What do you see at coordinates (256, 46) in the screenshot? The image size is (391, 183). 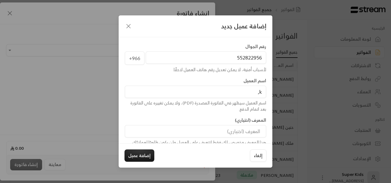 I see `label: رقم الجوال` at bounding box center [256, 46].